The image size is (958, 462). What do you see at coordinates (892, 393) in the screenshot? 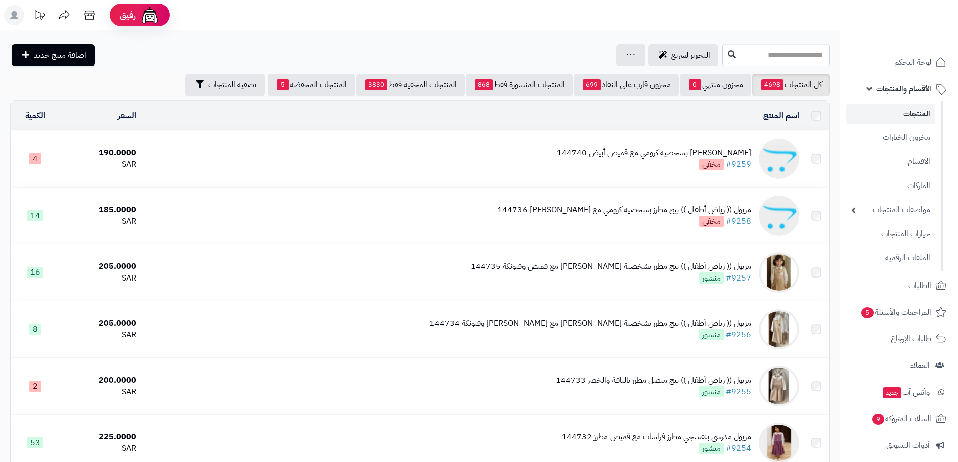
I see `span: جديد` at bounding box center [892, 393].